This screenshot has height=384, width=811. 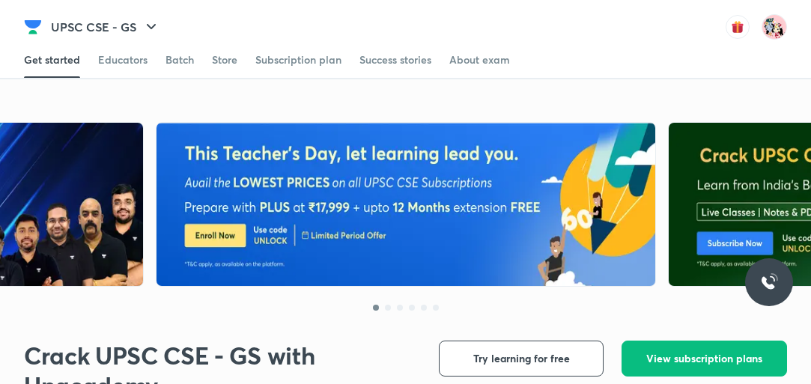 What do you see at coordinates (395, 60) in the screenshot?
I see `div: Success stories` at bounding box center [395, 60].